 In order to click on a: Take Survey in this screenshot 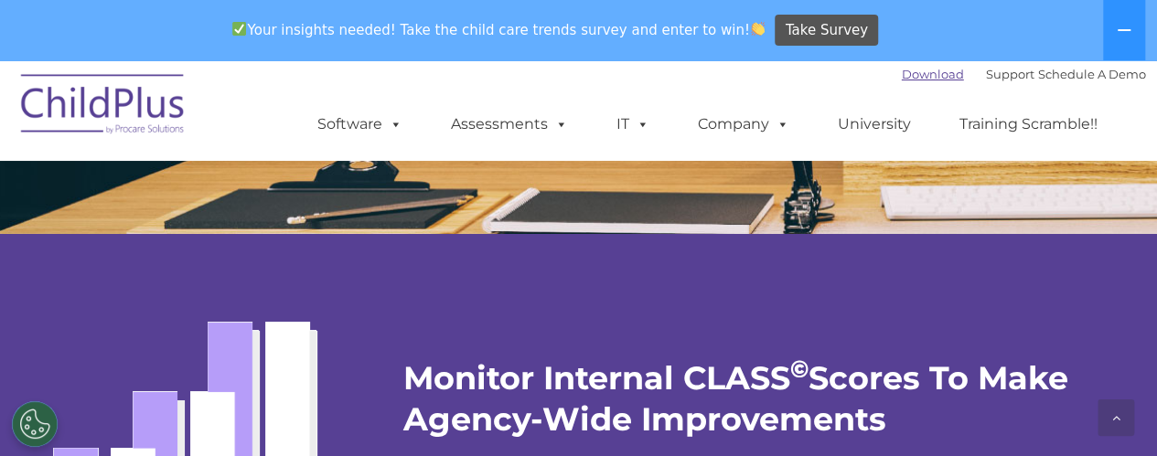, I will do `click(826, 30)`.